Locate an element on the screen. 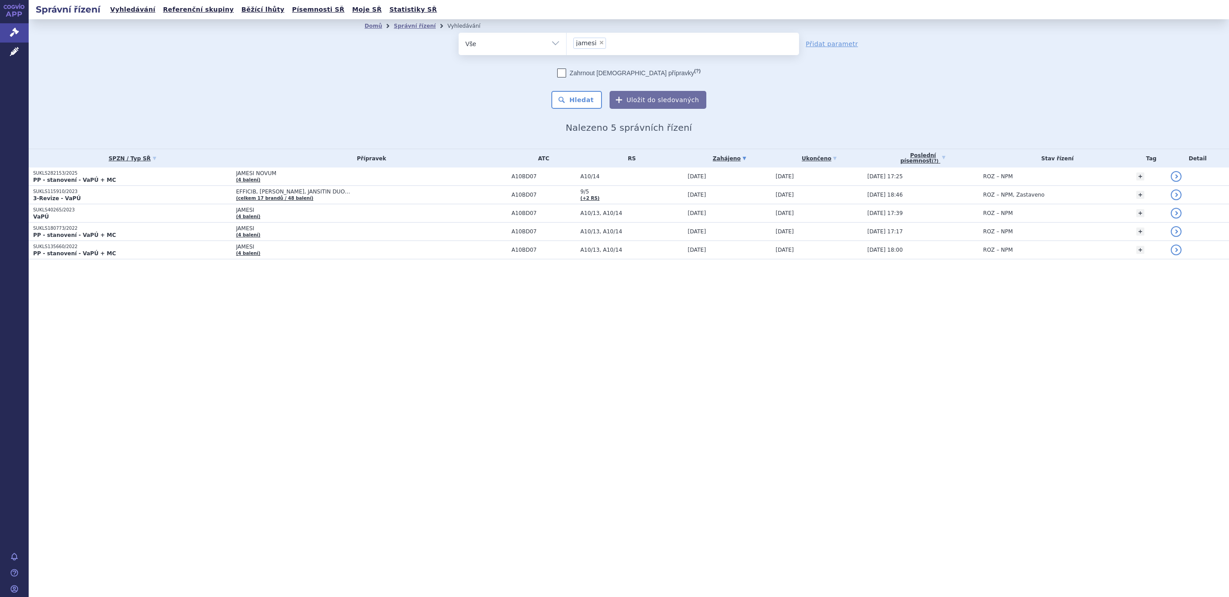 Image resolution: width=1229 pixels, height=597 pixels. th: Tag is located at coordinates (1149, 158).